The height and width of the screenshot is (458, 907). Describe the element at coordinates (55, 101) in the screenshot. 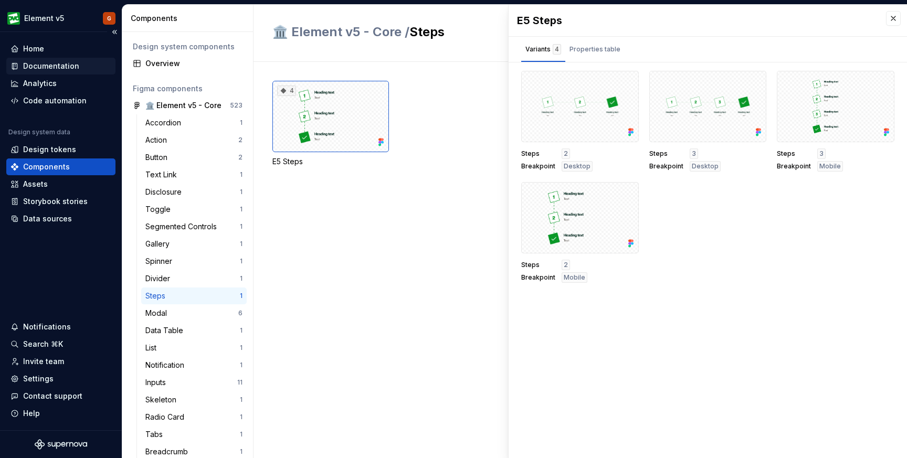

I see `div: Code automation` at that location.